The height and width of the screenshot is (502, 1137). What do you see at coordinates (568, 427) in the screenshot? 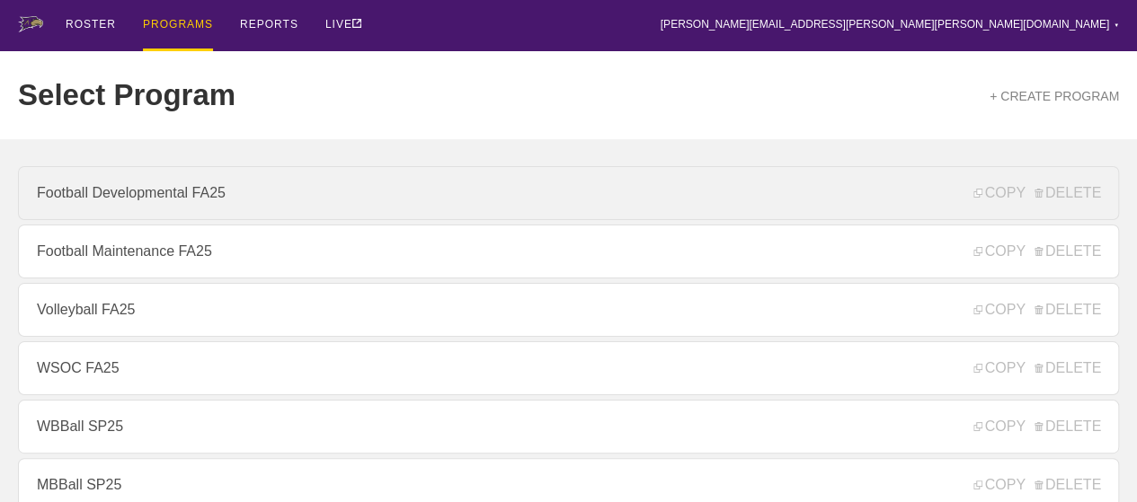
I see `a: WBBall SP25` at bounding box center [568, 427].